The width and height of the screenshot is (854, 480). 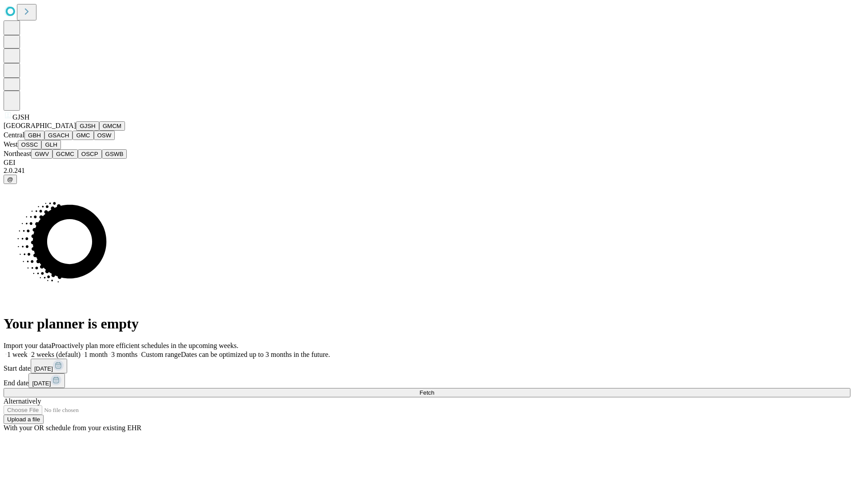 What do you see at coordinates (83, 135) in the screenshot?
I see `button: GMC` at bounding box center [83, 135].